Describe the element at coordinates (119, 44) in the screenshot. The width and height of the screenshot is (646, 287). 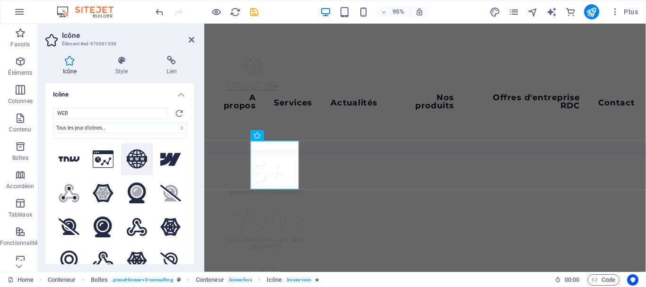
I see `h3: Élément #ed-976561938` at that location.